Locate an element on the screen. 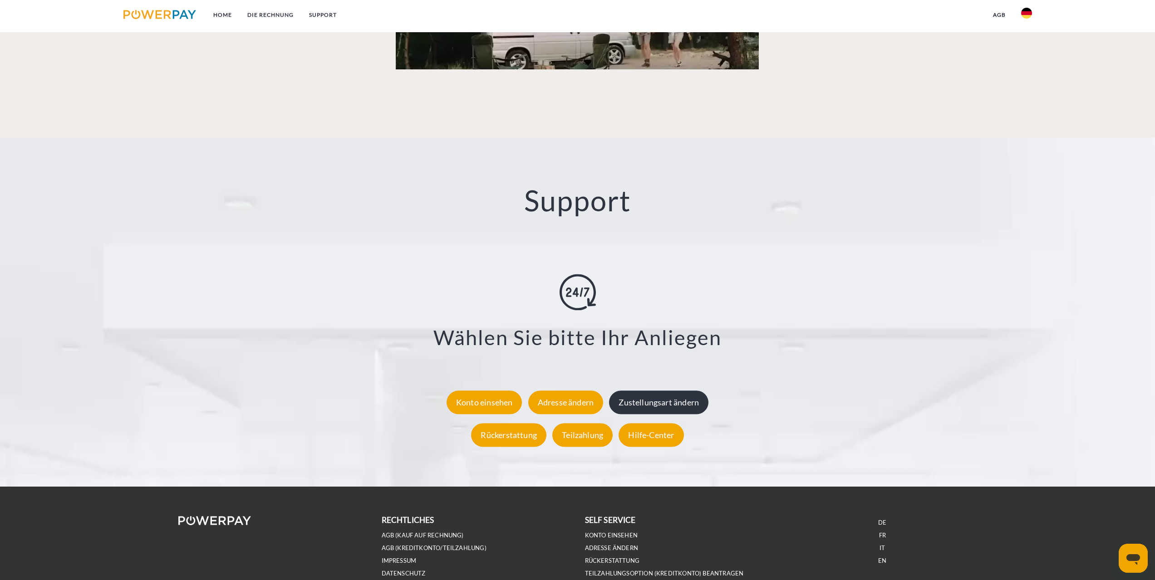 This screenshot has height=580, width=1155. a: DE is located at coordinates (882, 523).